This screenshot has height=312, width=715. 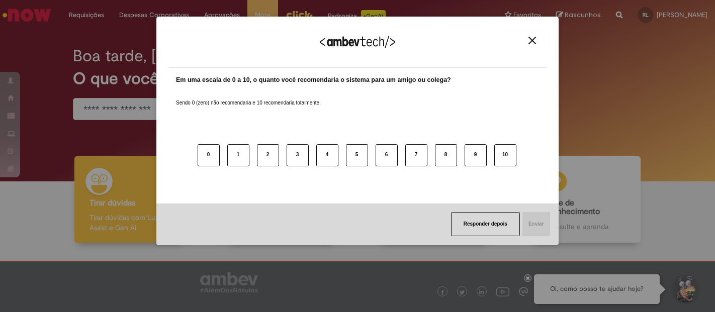 What do you see at coordinates (238, 155) in the screenshot?
I see `button: 1` at bounding box center [238, 155].